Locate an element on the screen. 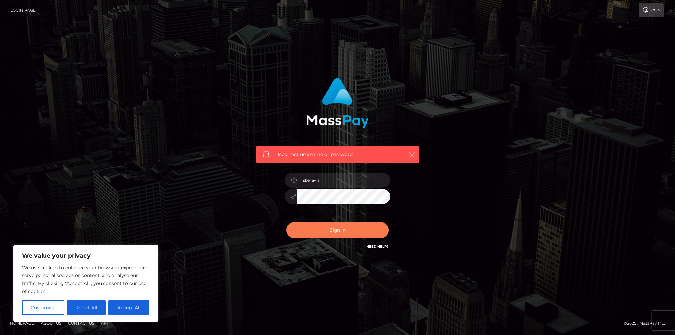  p: We value your privacy is located at coordinates (86, 256).